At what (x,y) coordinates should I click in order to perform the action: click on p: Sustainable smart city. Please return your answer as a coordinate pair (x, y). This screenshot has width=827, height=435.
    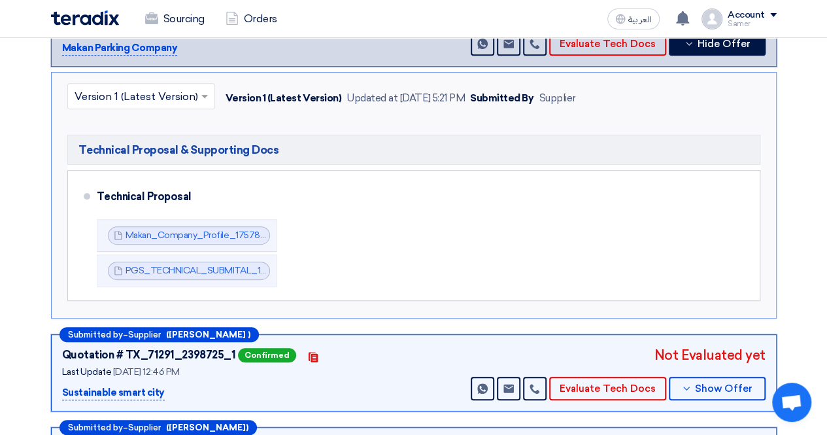
    Looking at the image, I should click on (113, 393).